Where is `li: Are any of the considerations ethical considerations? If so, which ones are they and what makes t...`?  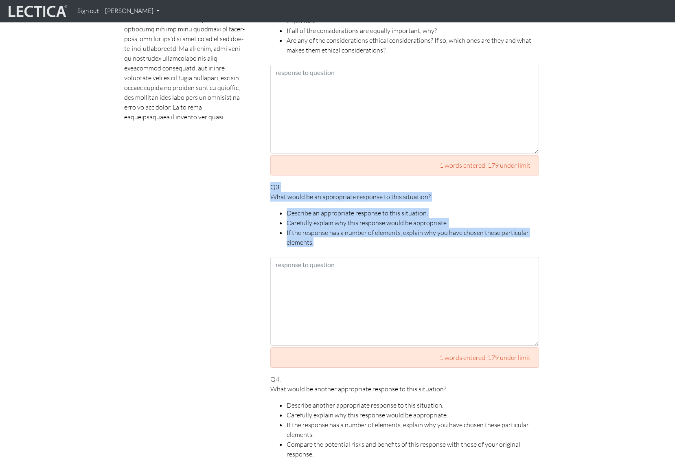
li: Are any of the considerations ethical considerations? If so, which ones are they and what makes t... is located at coordinates (413, 45).